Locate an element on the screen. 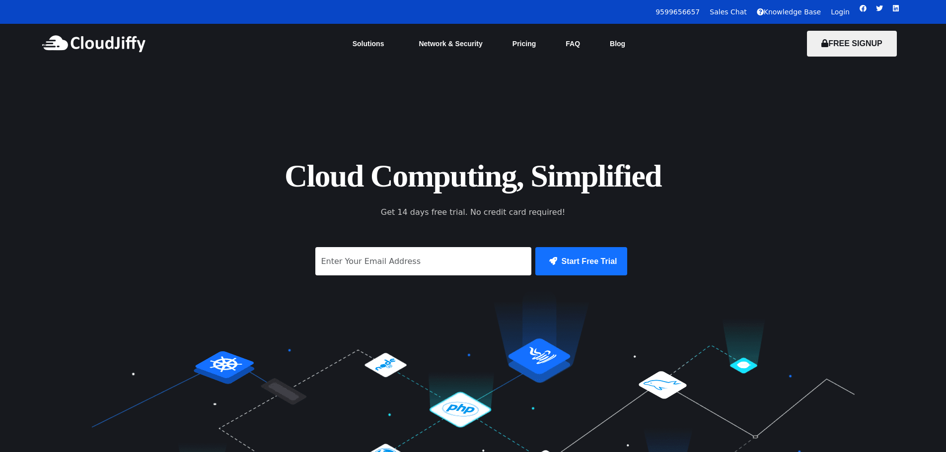  a: 9599656657 is located at coordinates (677, 12).